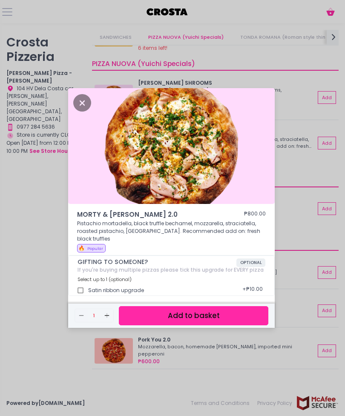 The width and height of the screenshot is (345, 416). What do you see at coordinates (251, 263) in the screenshot?
I see `span: OPTIONAL` at bounding box center [251, 263].